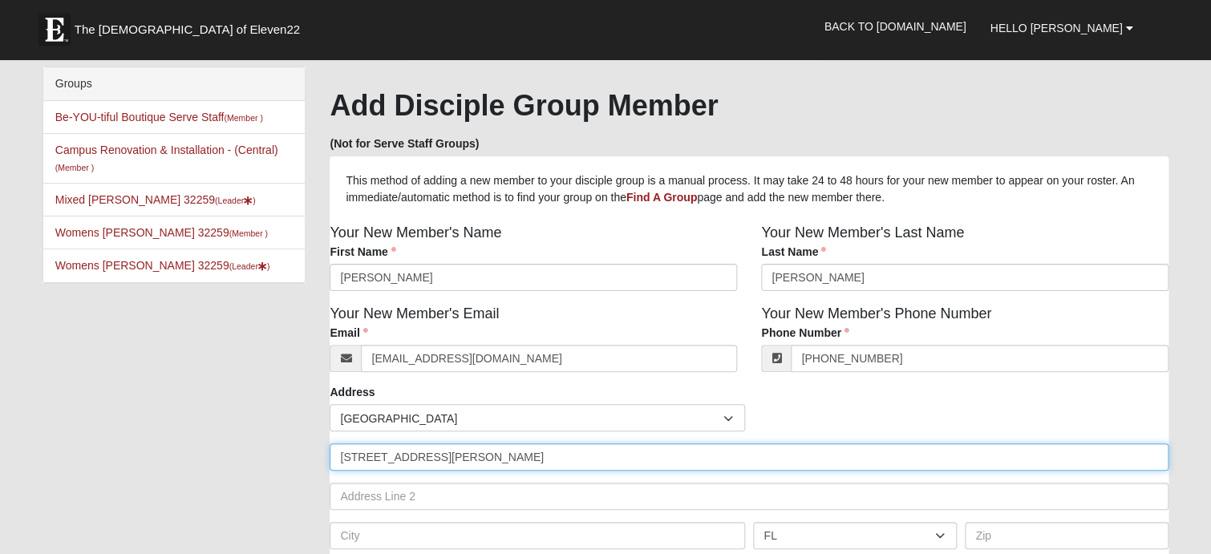 Image resolution: width=1211 pixels, height=554 pixels. I want to click on a: Campus Renovation & Installation - (Central)(Member ), so click(167, 158).